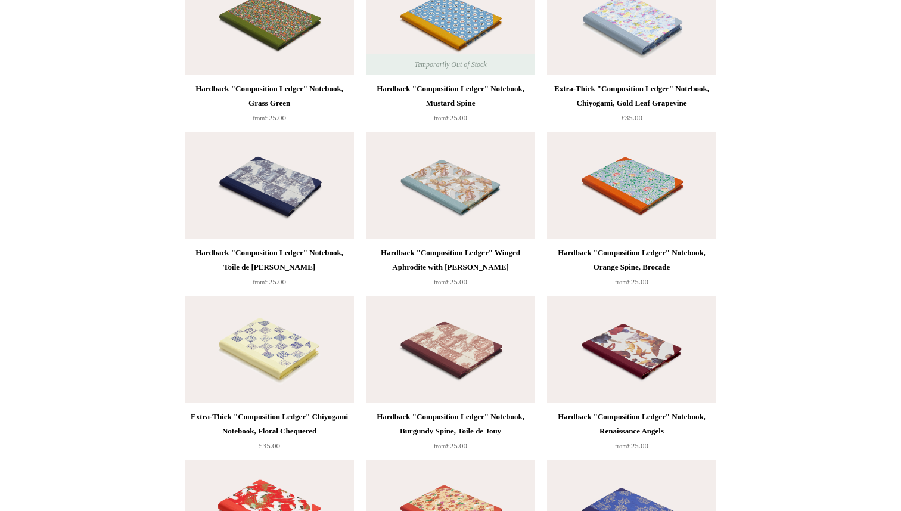 Image resolution: width=901 pixels, height=511 pixels. Describe the element at coordinates (632, 424) in the screenshot. I see `div: Hardback "Composition Ledger" Notebook, Renaissance Angels` at that location.